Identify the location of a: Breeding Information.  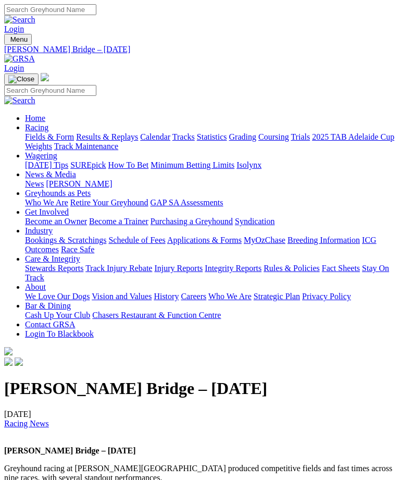
(324, 240).